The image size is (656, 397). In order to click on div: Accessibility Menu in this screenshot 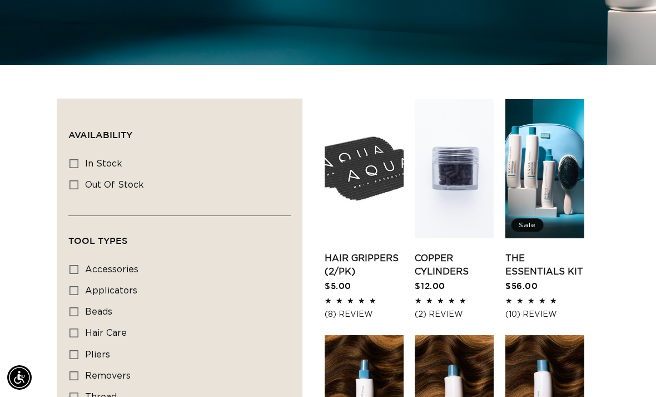, I will do `click(19, 377)`.